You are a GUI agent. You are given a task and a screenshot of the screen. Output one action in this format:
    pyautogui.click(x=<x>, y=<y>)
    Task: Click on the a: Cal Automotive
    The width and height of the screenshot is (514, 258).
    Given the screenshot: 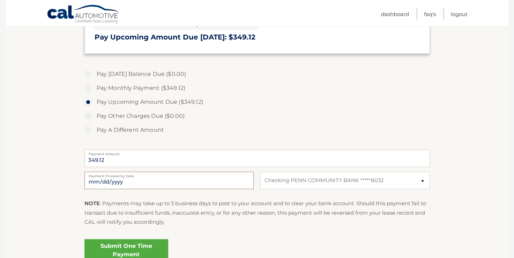 What is the action you would take?
    pyautogui.click(x=83, y=15)
    